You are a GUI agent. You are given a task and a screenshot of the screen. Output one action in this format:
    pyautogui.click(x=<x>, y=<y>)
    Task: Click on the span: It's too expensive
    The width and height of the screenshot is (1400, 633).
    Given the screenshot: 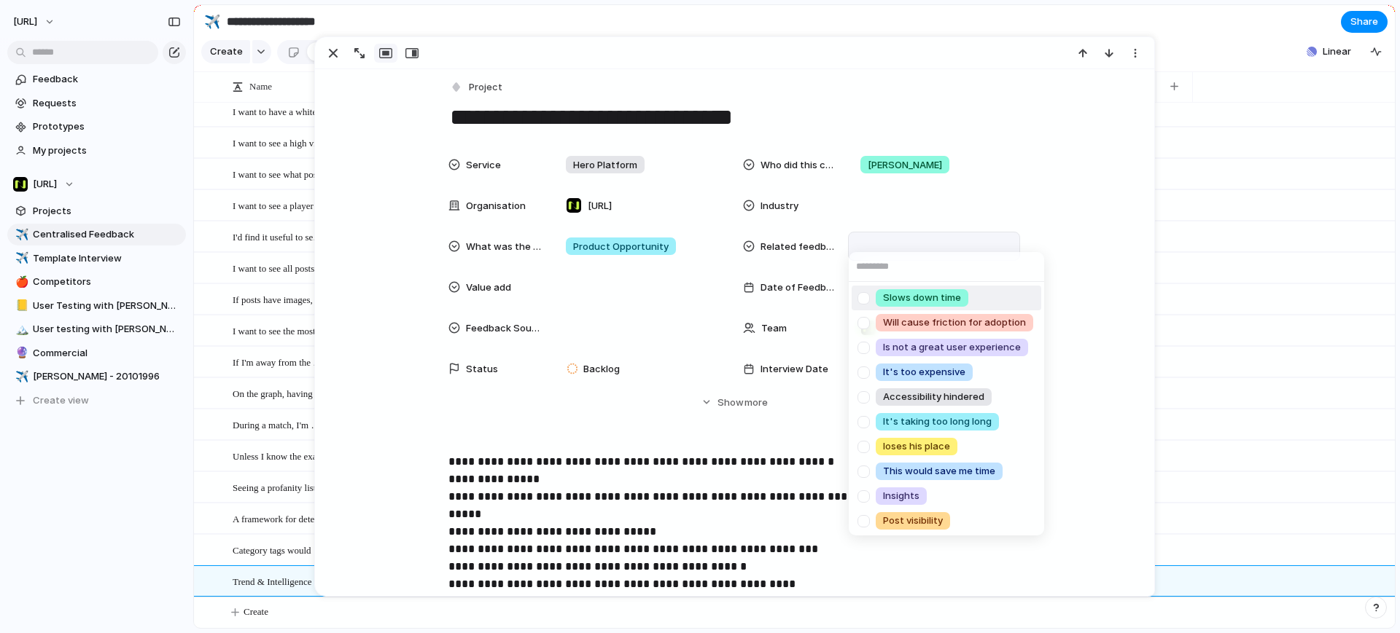 What is the action you would take?
    pyautogui.click(x=924, y=372)
    